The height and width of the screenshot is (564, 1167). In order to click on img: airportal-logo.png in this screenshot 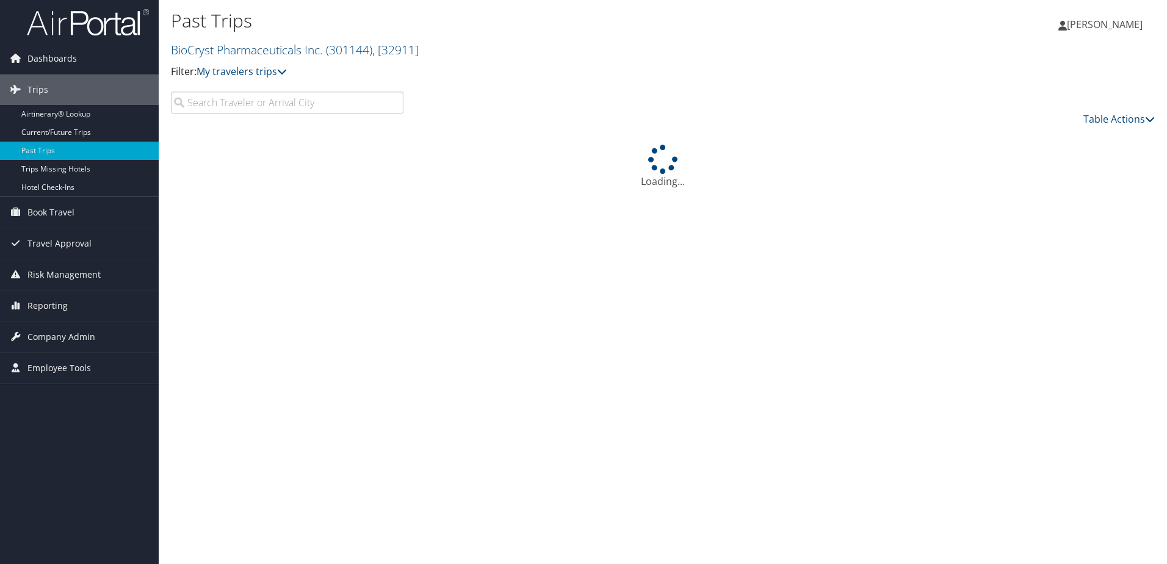, I will do `click(88, 22)`.